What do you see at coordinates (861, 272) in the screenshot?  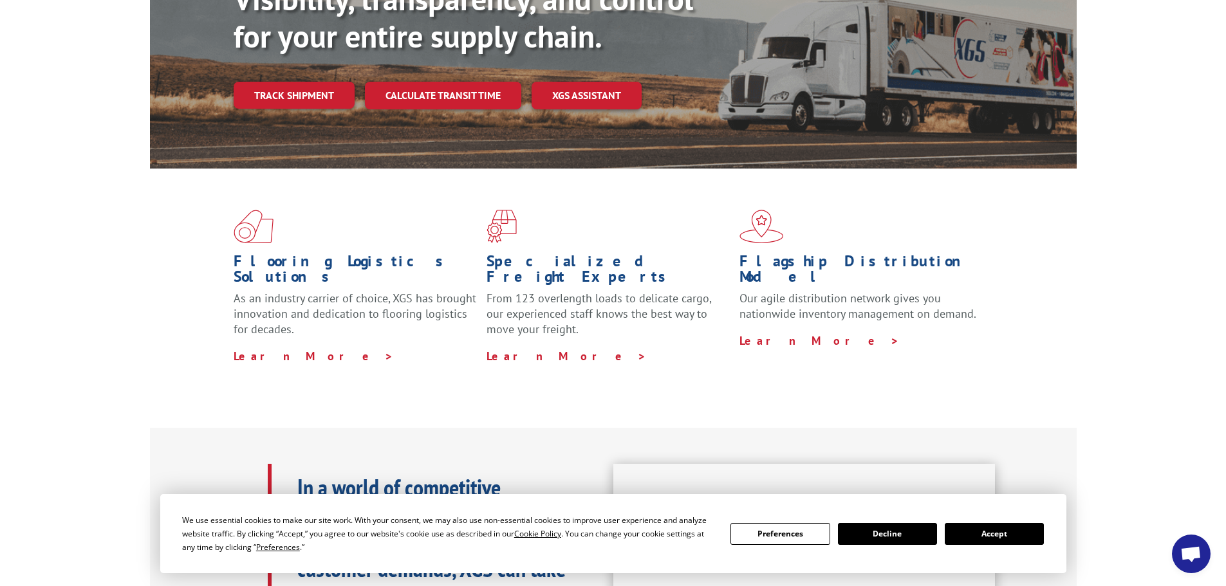 I see `h1: Flagship Distribution Model` at bounding box center [861, 272].